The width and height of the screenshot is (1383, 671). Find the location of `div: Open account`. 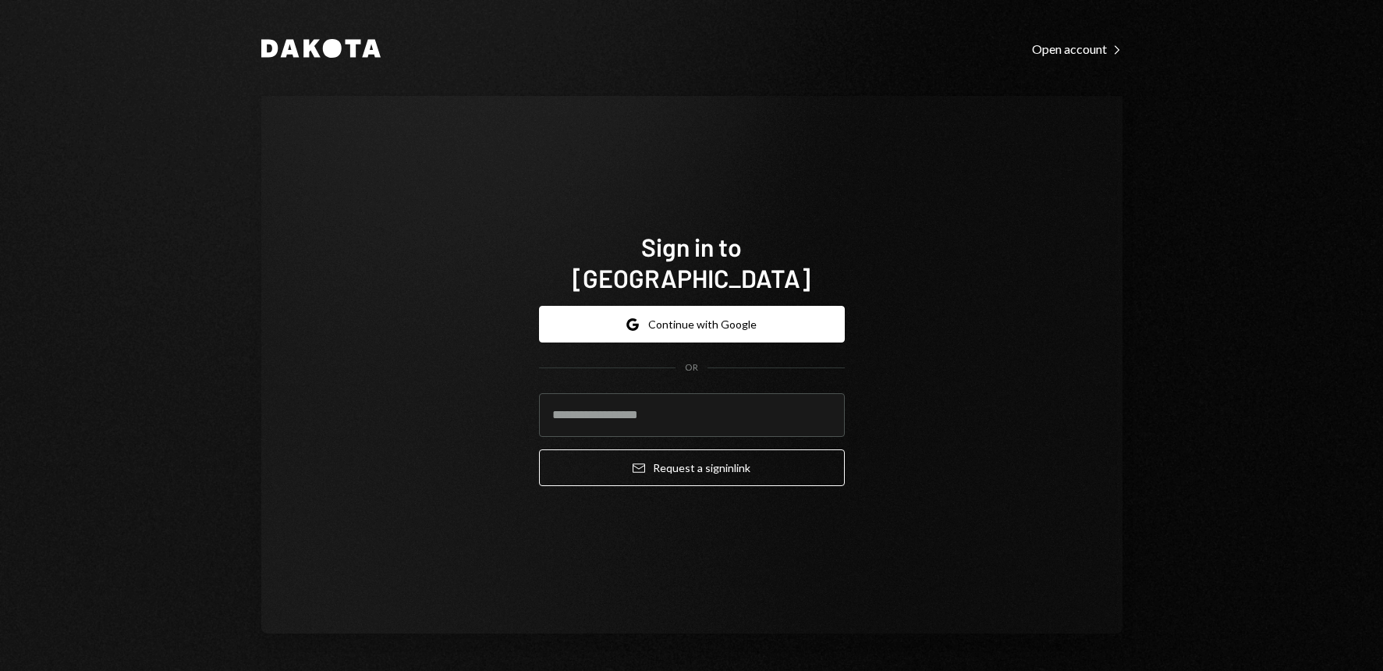

div: Open account is located at coordinates (1078, 49).